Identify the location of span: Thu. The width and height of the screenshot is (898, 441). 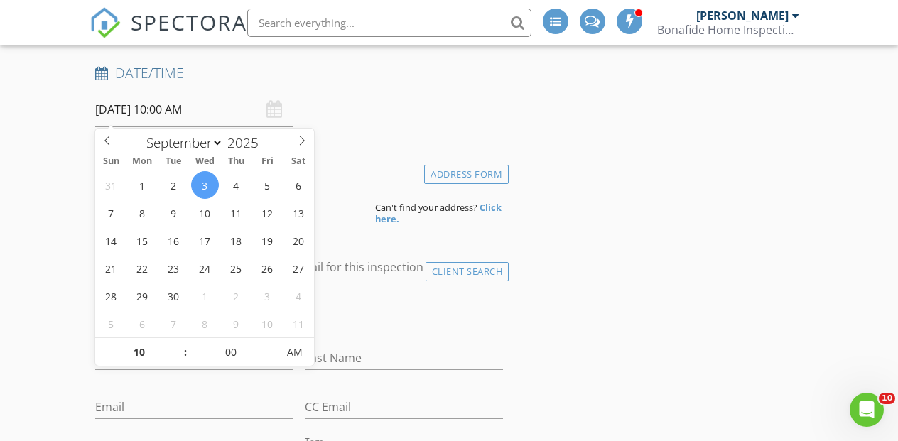
(236, 161).